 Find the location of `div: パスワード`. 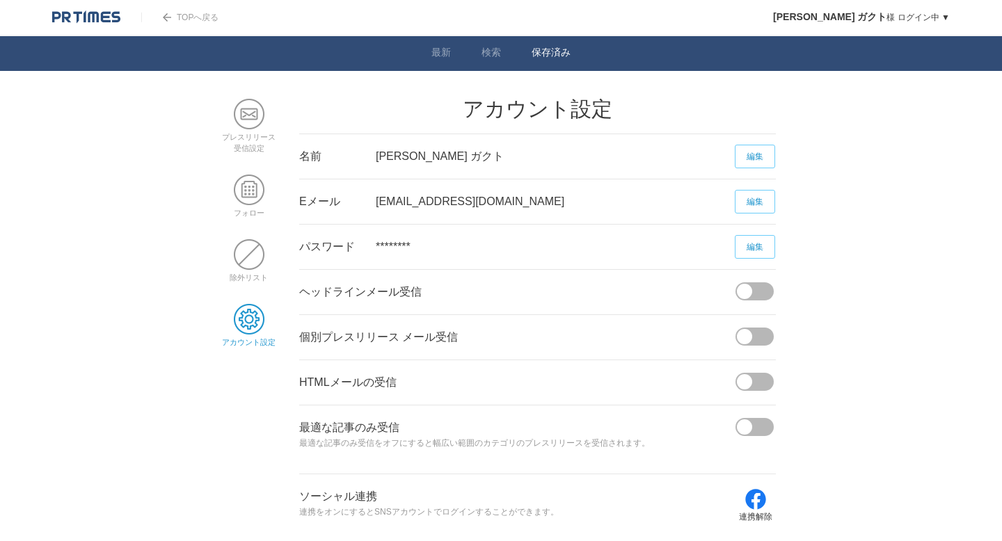

div: パスワード is located at coordinates (337, 247).